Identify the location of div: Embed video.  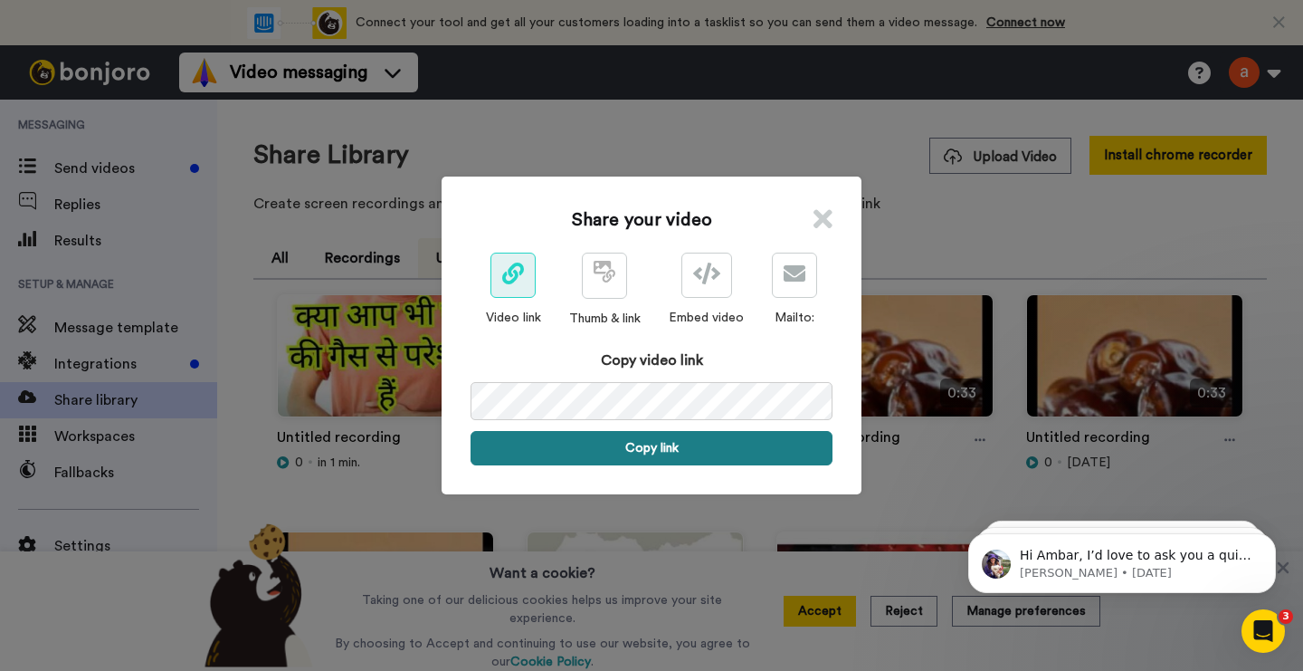
(706, 318).